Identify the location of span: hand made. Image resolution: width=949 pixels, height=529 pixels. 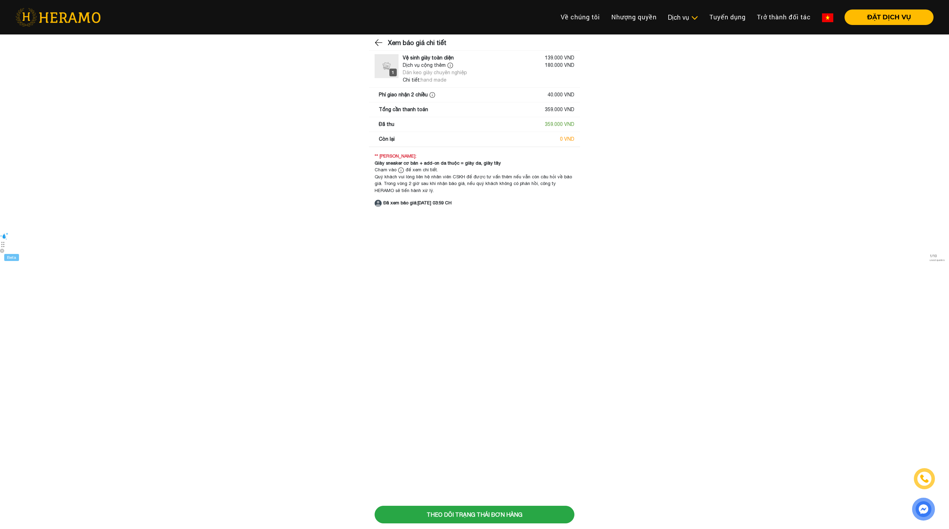
(434, 80).